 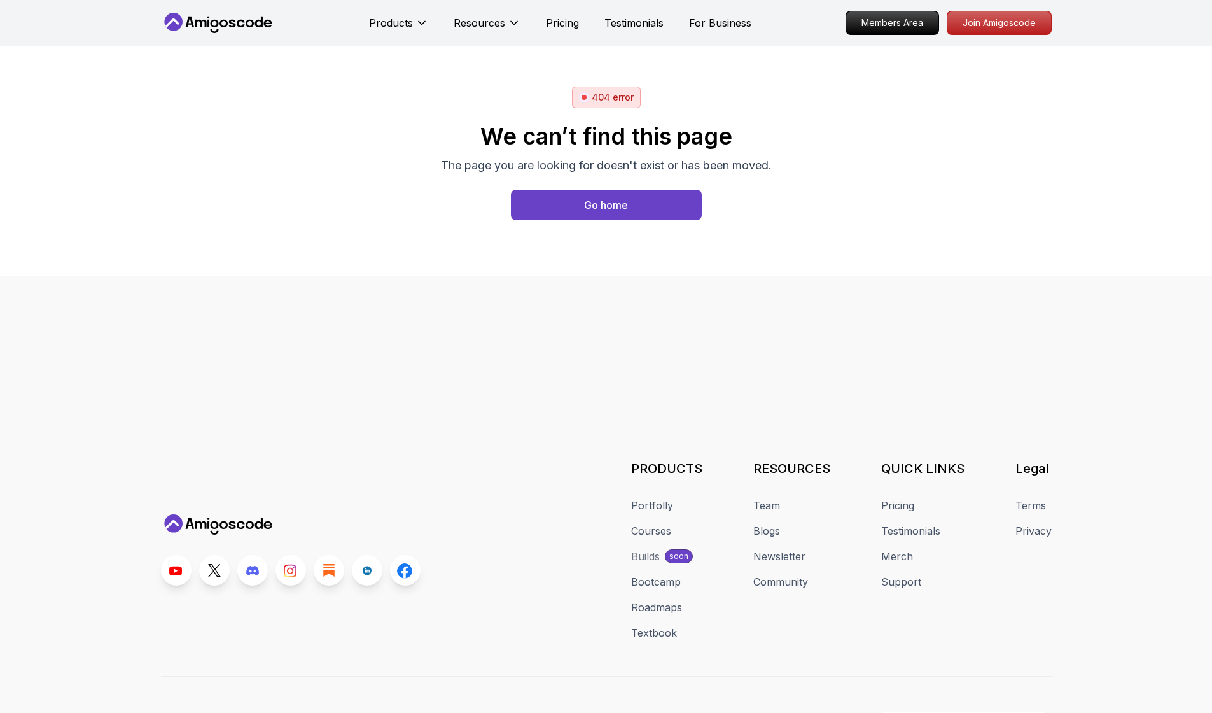 What do you see at coordinates (781, 582) in the screenshot?
I see `a: Community` at bounding box center [781, 582].